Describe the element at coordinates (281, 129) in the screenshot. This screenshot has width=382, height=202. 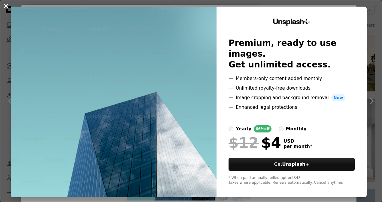
I see `input: monthly` at that location.